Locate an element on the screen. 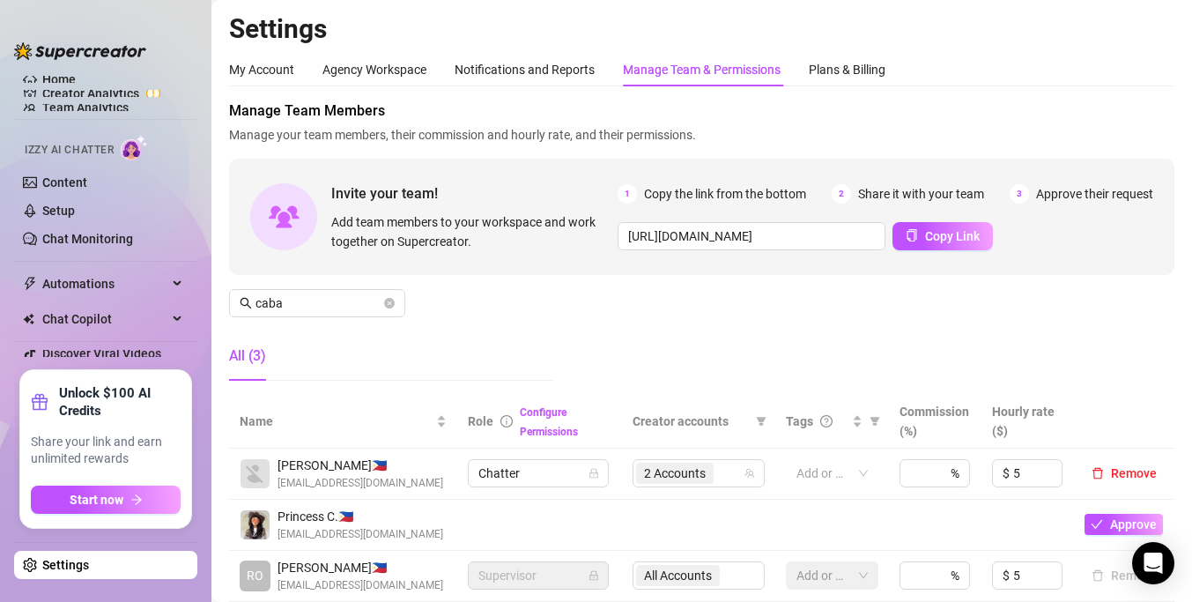  div: Manage Team & Permissions is located at coordinates (701, 70).